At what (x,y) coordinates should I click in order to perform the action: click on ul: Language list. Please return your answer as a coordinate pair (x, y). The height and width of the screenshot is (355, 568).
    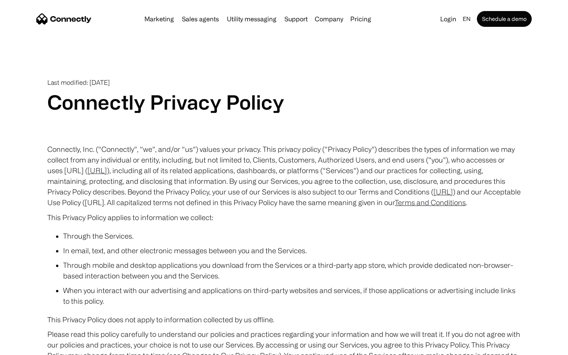
    Looking at the image, I should click on (32, 347).